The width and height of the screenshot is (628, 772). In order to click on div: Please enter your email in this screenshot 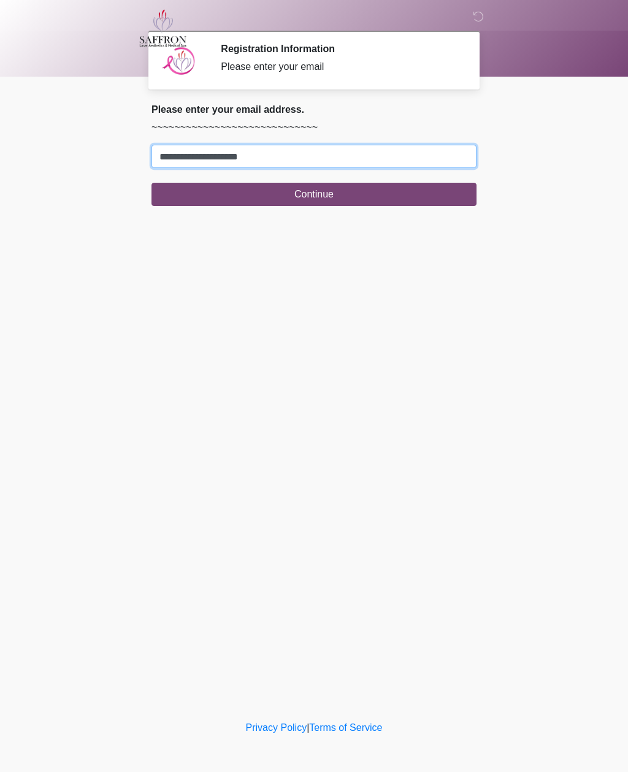, I will do `click(339, 67)`.